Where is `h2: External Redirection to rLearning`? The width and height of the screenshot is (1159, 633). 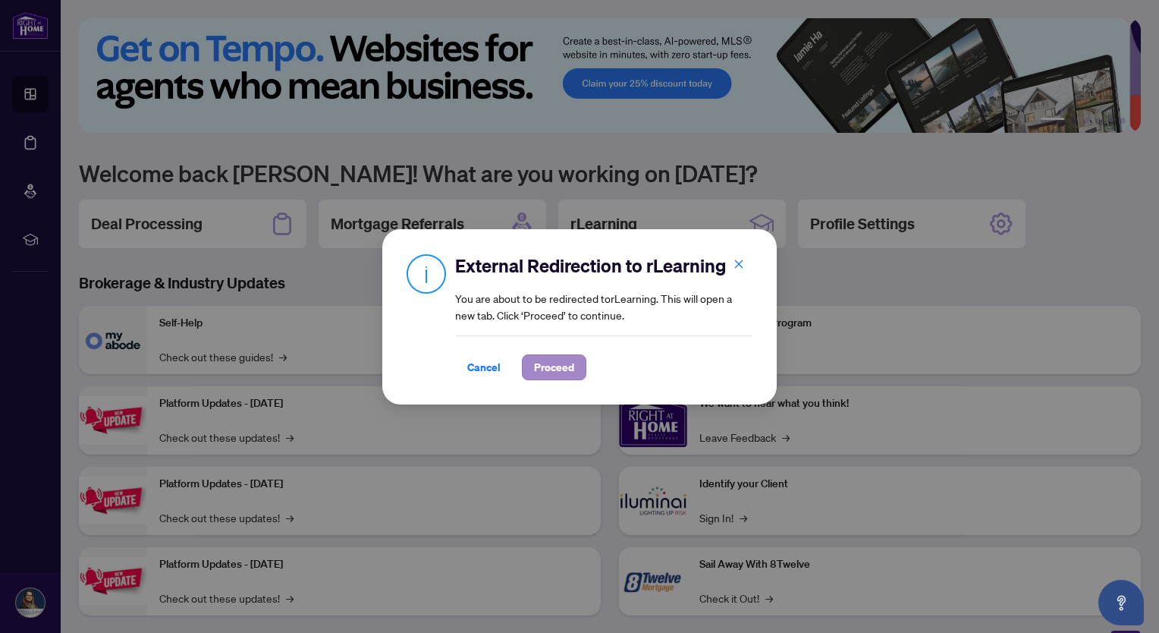
h2: External Redirection to rLearning is located at coordinates (604, 265).